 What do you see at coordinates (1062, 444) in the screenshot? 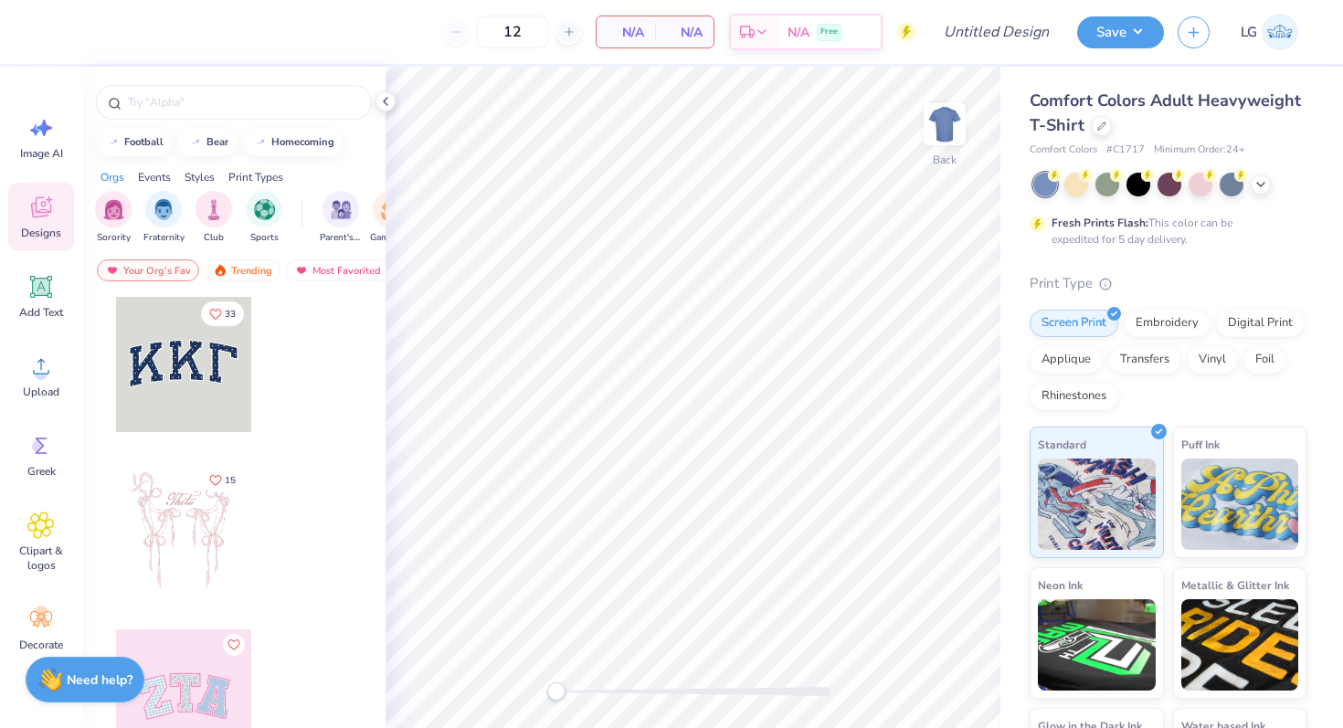
I see `span: Standard` at bounding box center [1062, 444].